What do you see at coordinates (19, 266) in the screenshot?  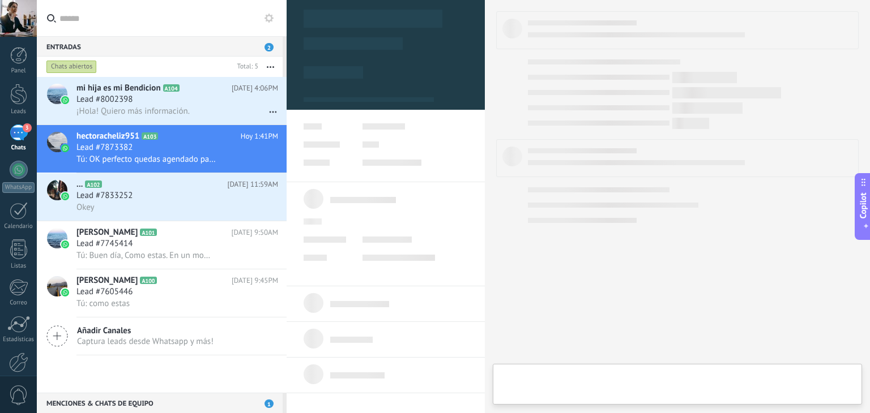 I see `div: Listas` at bounding box center [19, 266].